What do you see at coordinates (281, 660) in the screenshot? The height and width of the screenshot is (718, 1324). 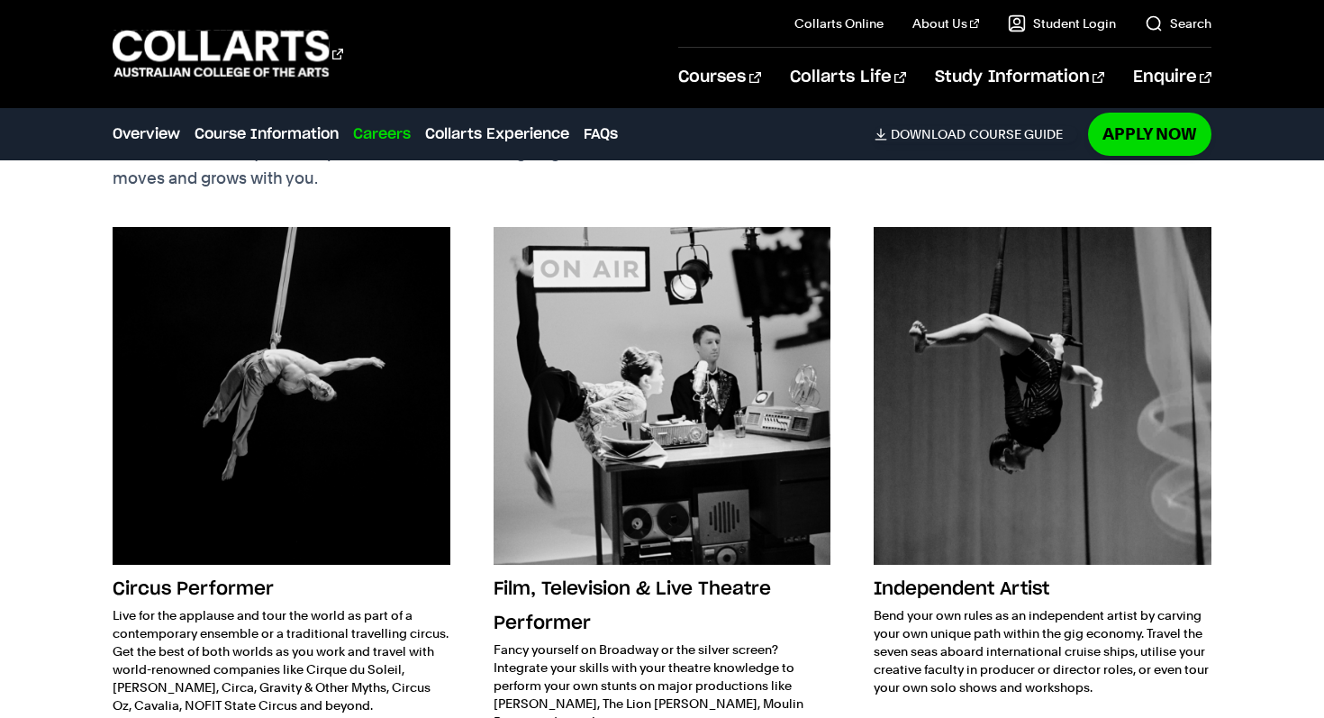 I see `p: Live for the applause and tour the world as part of a contemporary ensemble or a traditional trav...` at bounding box center [281, 660].